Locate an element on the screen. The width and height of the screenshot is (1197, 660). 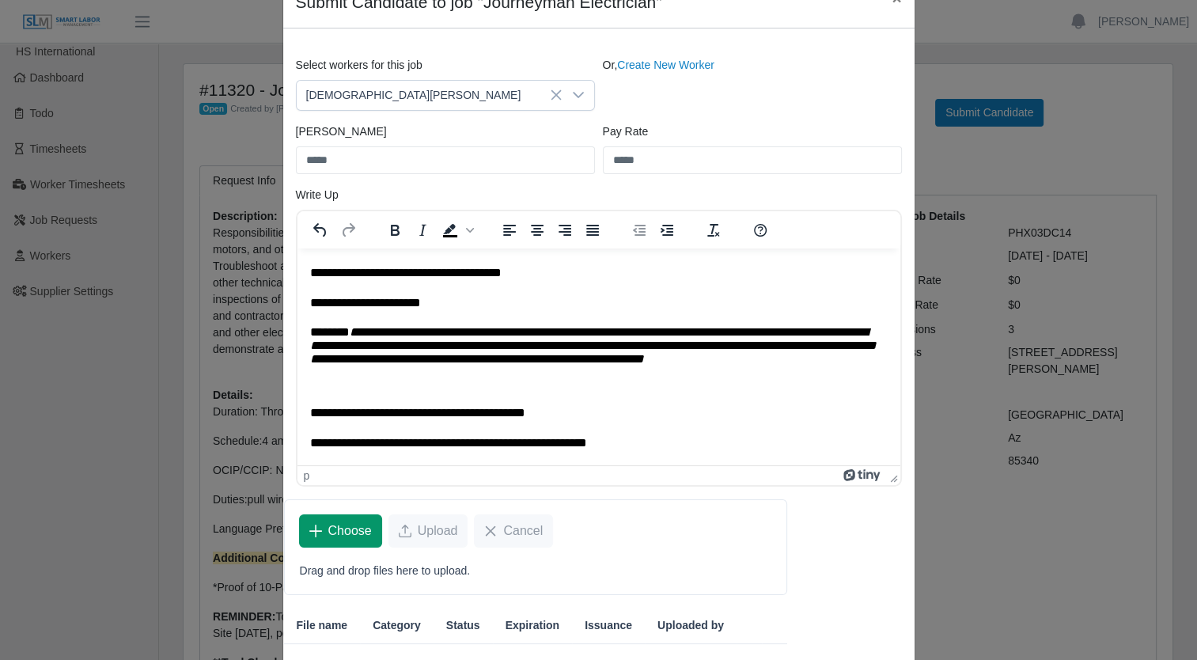
span: Uploaded by is located at coordinates (691, 625).